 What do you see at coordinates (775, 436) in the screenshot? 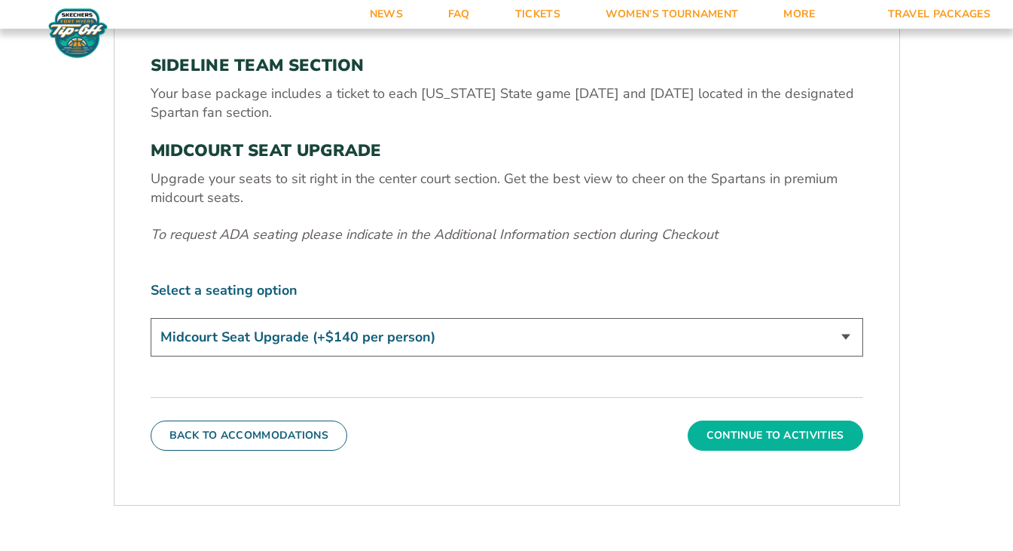
I see `button: Continue To Activities` at bounding box center [775, 436].